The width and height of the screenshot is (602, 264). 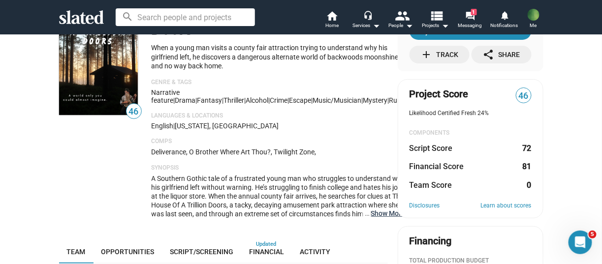 What do you see at coordinates (431, 185) in the screenshot?
I see `dt: Team Score` at bounding box center [431, 185].